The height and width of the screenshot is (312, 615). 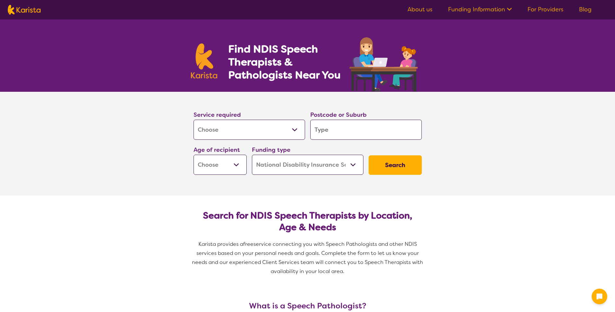 I want to click on img: speech-therapy, so click(x=384, y=63).